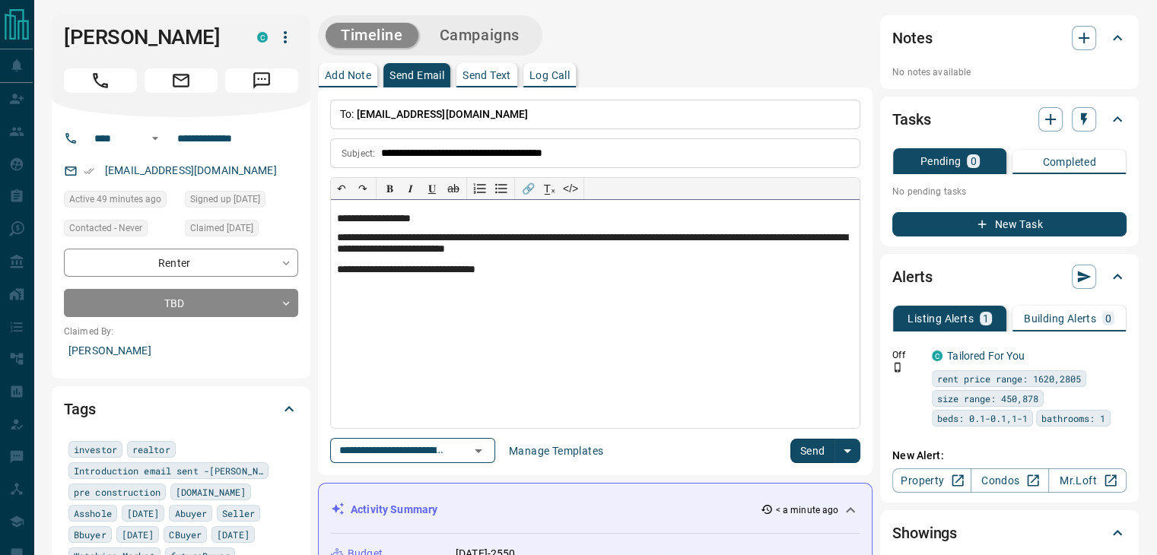  What do you see at coordinates (120, 202) in the screenshot?
I see `div: Mon Aug 18 2025` at bounding box center [120, 202].